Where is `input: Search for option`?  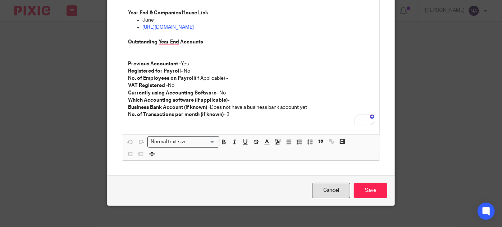
input: Search for option is located at coordinates (202, 142).